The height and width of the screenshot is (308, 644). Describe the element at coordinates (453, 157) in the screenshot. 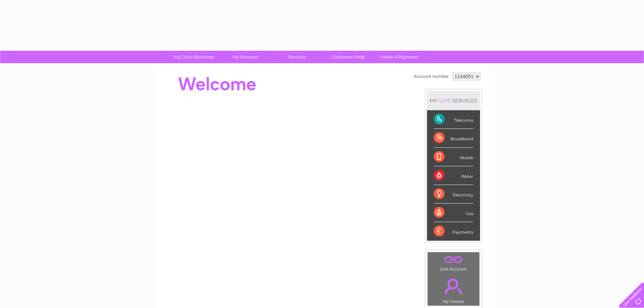

I see `div: Mobile` at that location.